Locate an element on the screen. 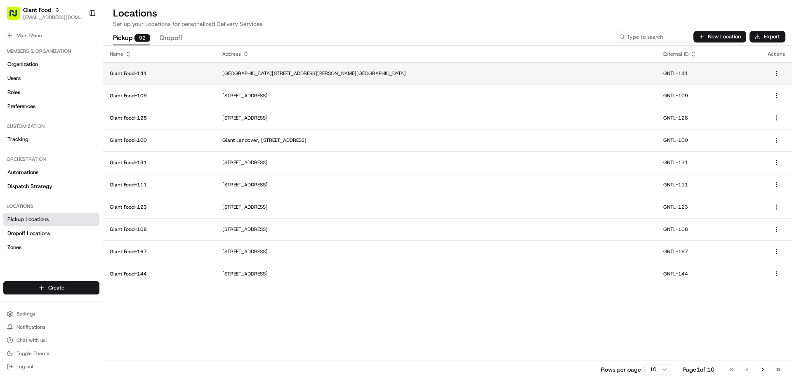 The width and height of the screenshot is (792, 379). p: GNTL-167 is located at coordinates (709, 252).